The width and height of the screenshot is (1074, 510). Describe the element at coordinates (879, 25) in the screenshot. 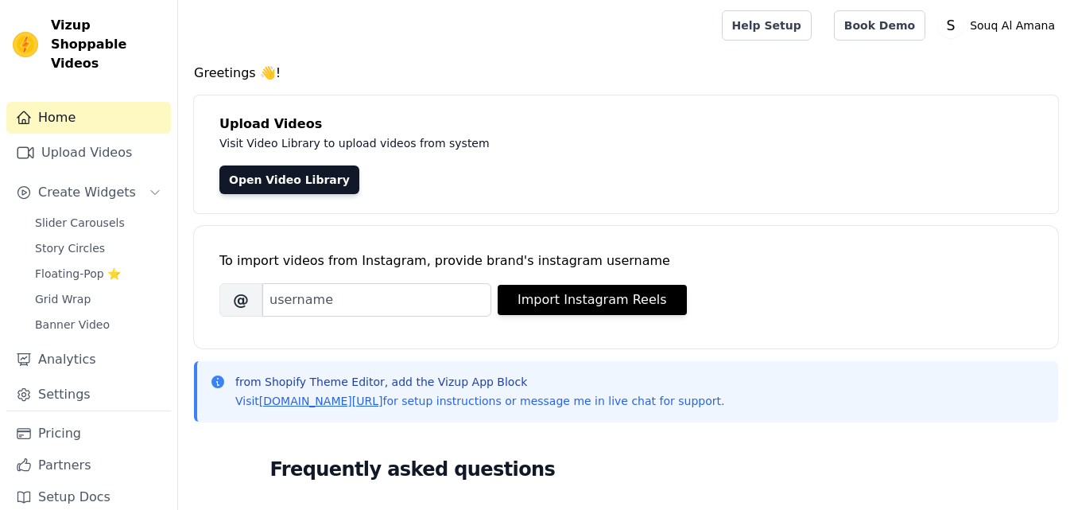

I see `a: Book Demo` at that location.